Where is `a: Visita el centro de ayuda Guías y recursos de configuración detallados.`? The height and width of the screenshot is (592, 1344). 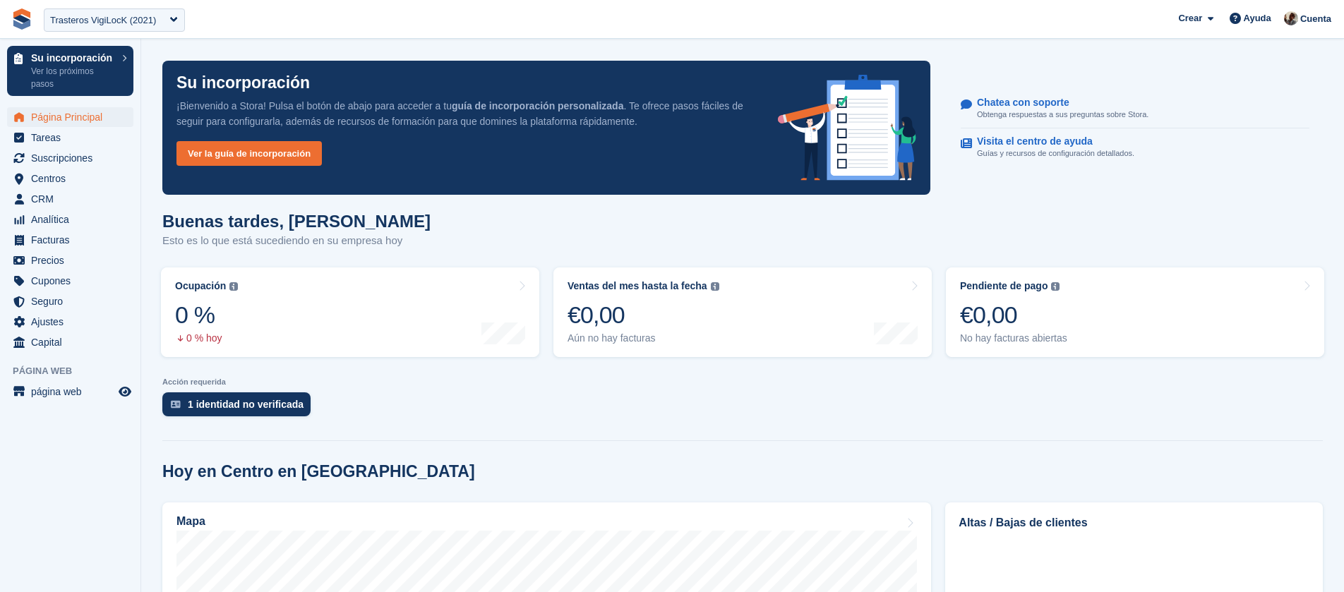
a: Visita el centro de ayuda Guías y recursos de configuración detallados. is located at coordinates (1135, 148).